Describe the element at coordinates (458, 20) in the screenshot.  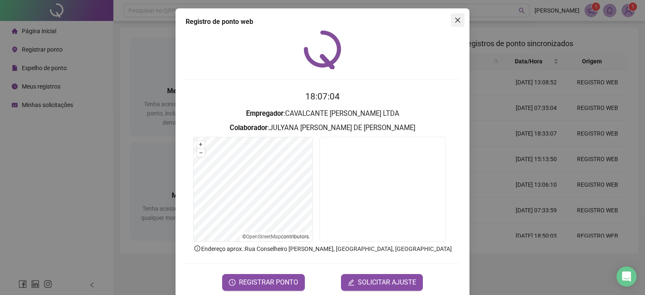
I see `button: Close` at that location.